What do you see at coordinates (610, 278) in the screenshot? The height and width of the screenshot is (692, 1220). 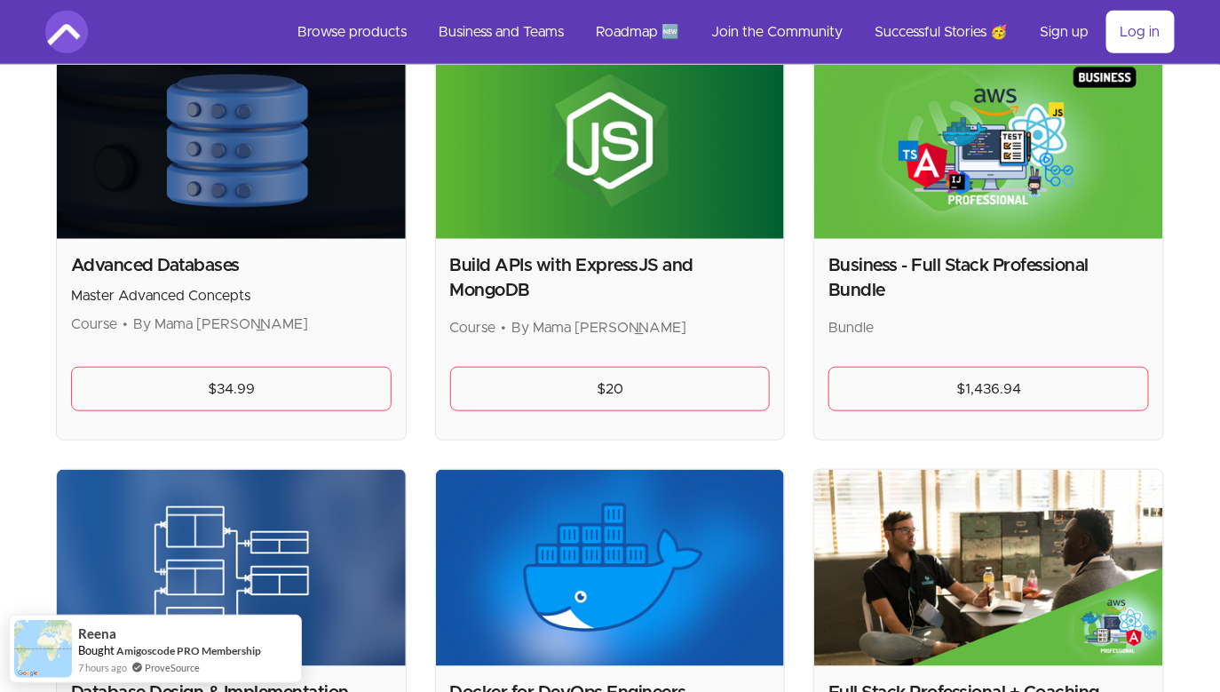 I see `h2: Build APIs with ExpressJS and MongoDB` at bounding box center [610, 278].